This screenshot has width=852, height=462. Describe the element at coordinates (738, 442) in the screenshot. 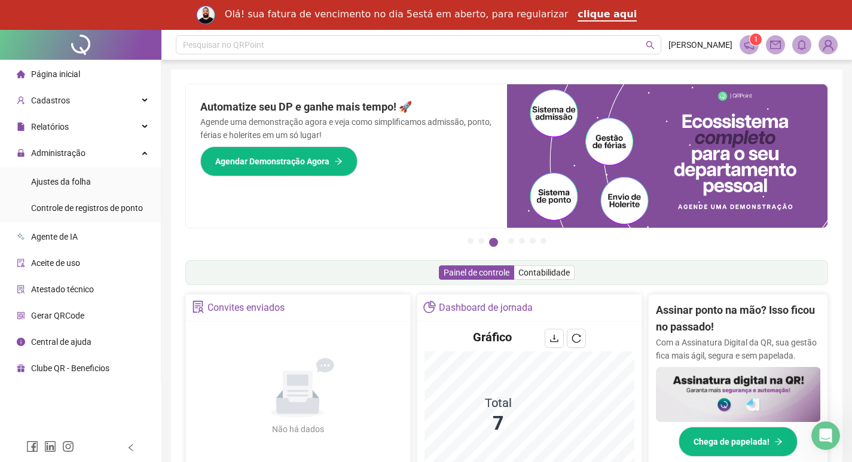

I see `button: Chega de papelada!` at that location.